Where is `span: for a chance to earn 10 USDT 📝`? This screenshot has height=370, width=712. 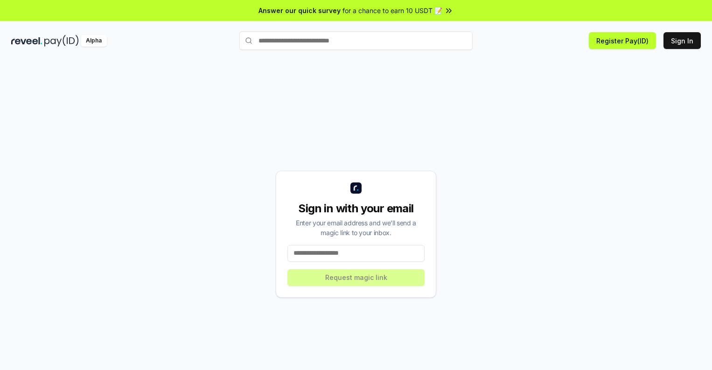
span: for a chance to earn 10 USDT 📝 is located at coordinates (393, 10).